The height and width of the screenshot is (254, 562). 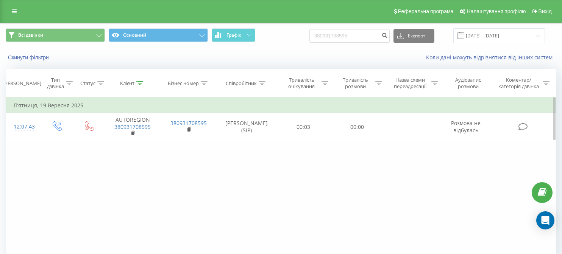 What do you see at coordinates (496, 11) in the screenshot?
I see `span: Налаштування профілю` at bounding box center [496, 11].